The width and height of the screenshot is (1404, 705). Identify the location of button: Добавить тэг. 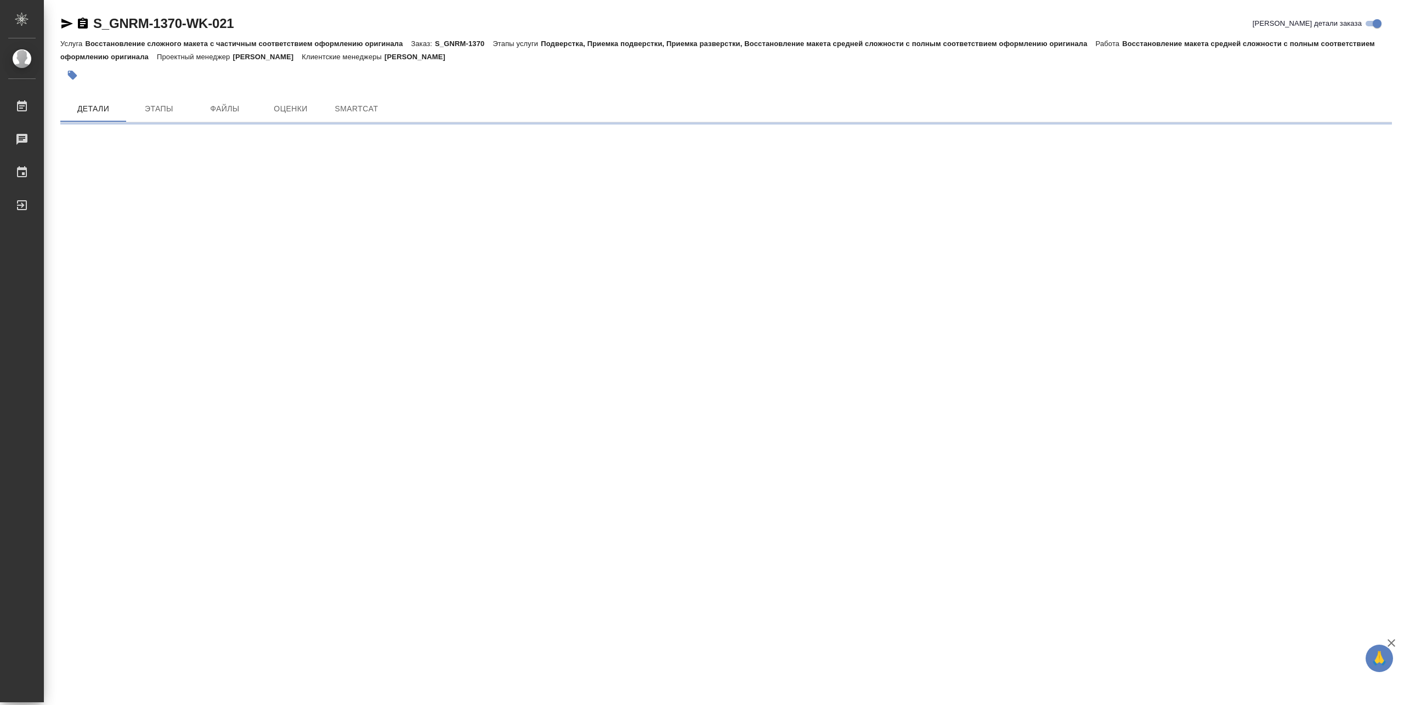
(72, 75).